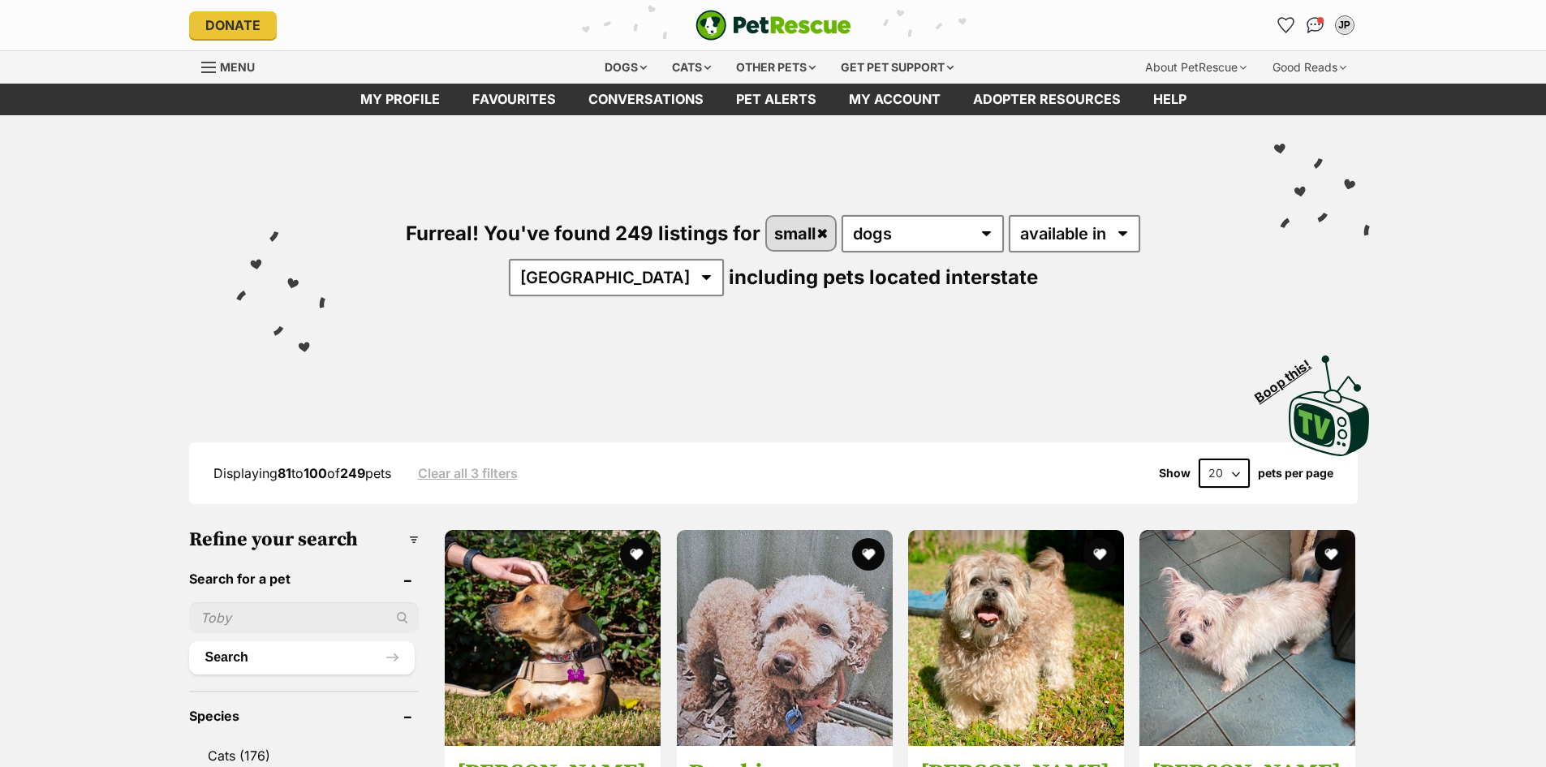  Describe the element at coordinates (646, 99) in the screenshot. I see `a: conversations` at that location.